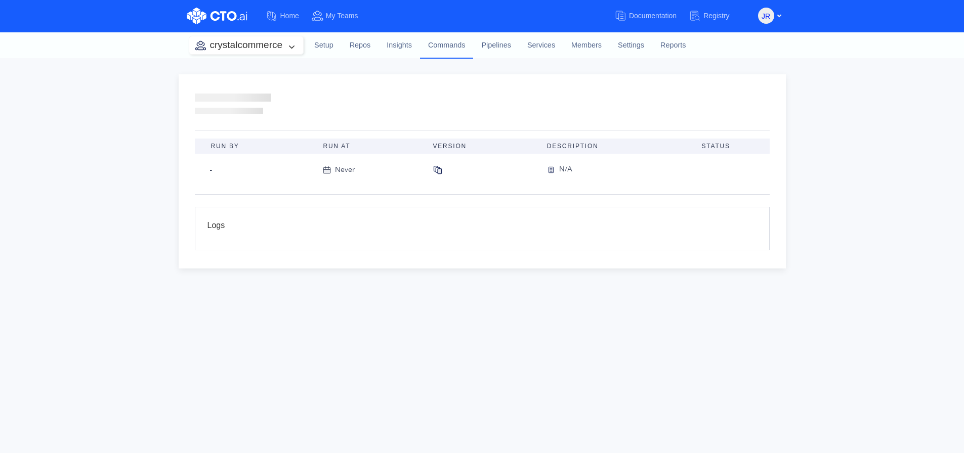 The image size is (964, 453). What do you see at coordinates (342, 16) in the screenshot?
I see `span: My Teams` at bounding box center [342, 16].